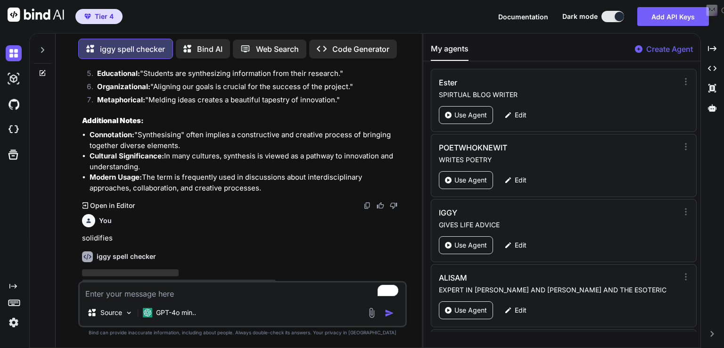  What do you see at coordinates (115, 177) in the screenshot?
I see `strong: Modern Usage:` at bounding box center [115, 177].